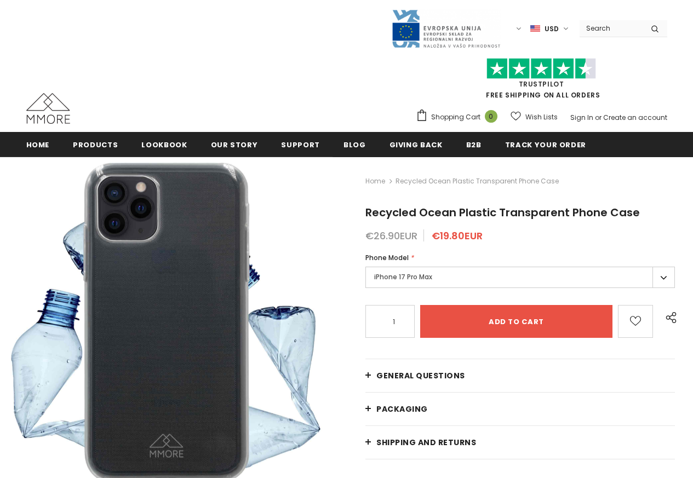 The width and height of the screenshot is (693, 478). What do you see at coordinates (520, 376) in the screenshot?
I see `a: General Questions` at bounding box center [520, 376].